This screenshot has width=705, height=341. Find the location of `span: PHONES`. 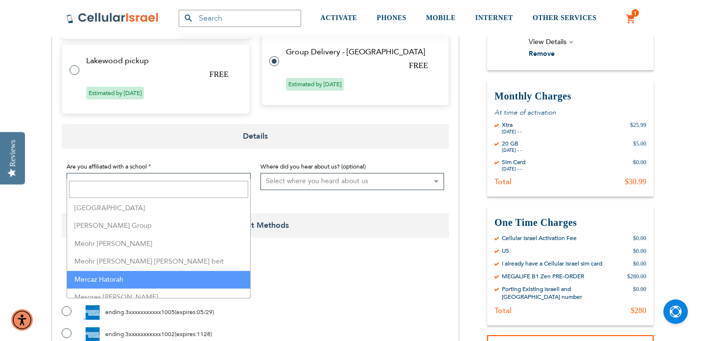

span: PHONES is located at coordinates (391, 18).